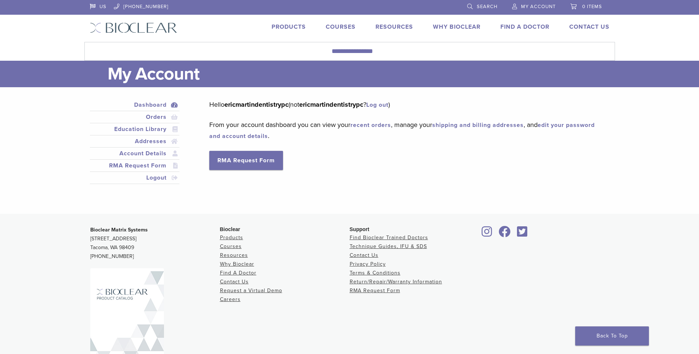  I want to click on a: Privacy Policy, so click(368, 264).